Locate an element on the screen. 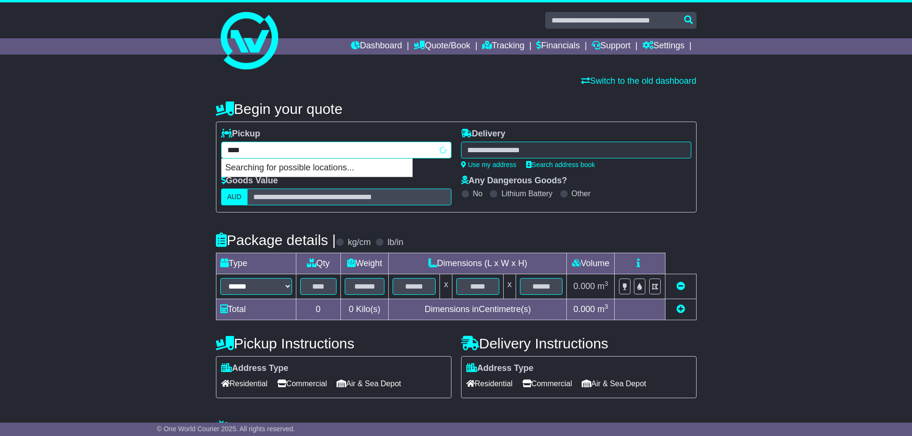  typeahead: Please provide city is located at coordinates (336, 150).